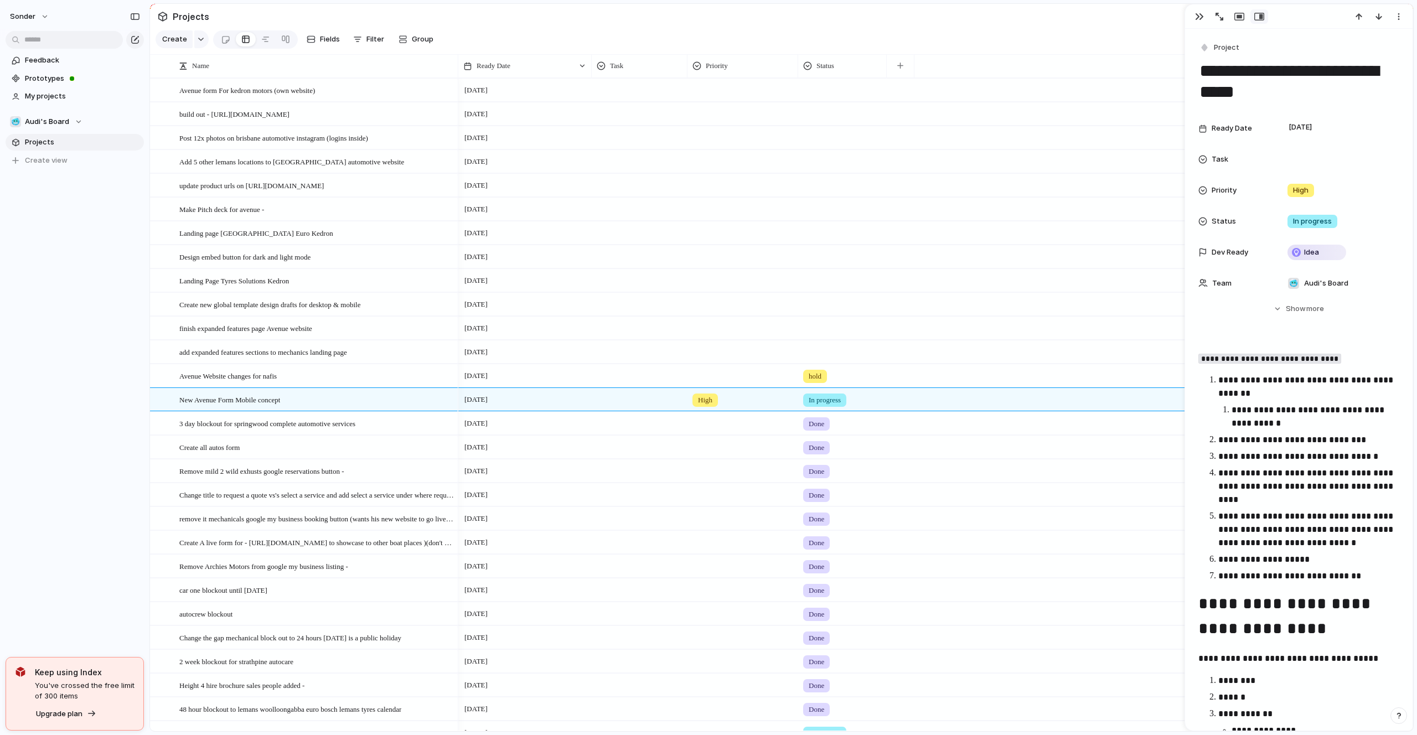 The width and height of the screenshot is (1417, 735). What do you see at coordinates (83, 96) in the screenshot?
I see `span: My projects` at bounding box center [83, 96].